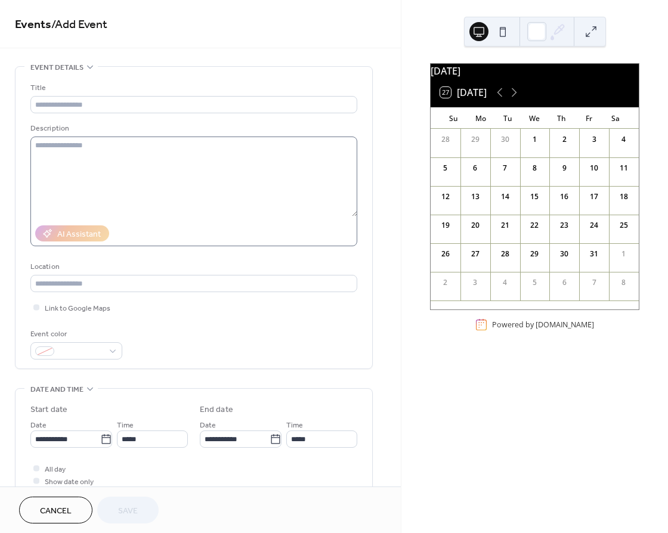 The image size is (668, 533). What do you see at coordinates (535, 118) in the screenshot?
I see `div: We` at bounding box center [535, 118].